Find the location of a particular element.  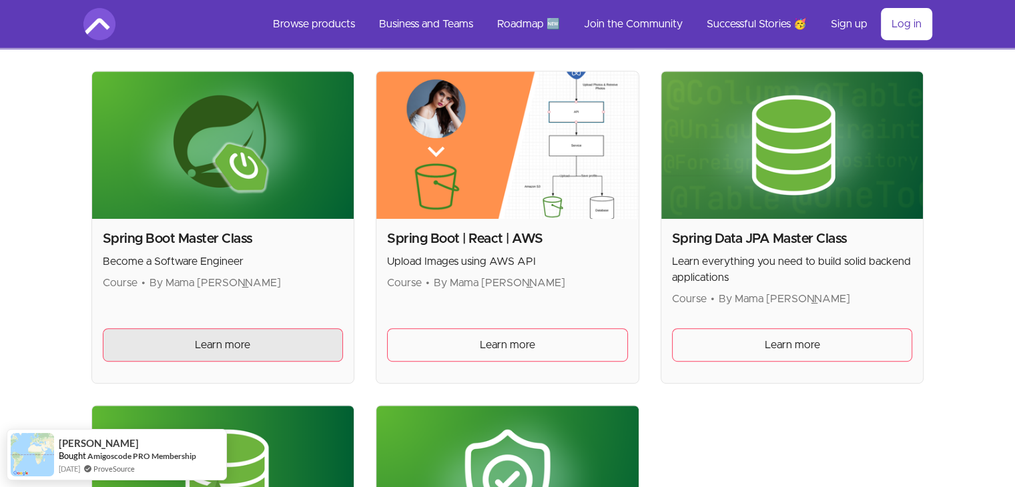

a: Sign up is located at coordinates (849, 24).